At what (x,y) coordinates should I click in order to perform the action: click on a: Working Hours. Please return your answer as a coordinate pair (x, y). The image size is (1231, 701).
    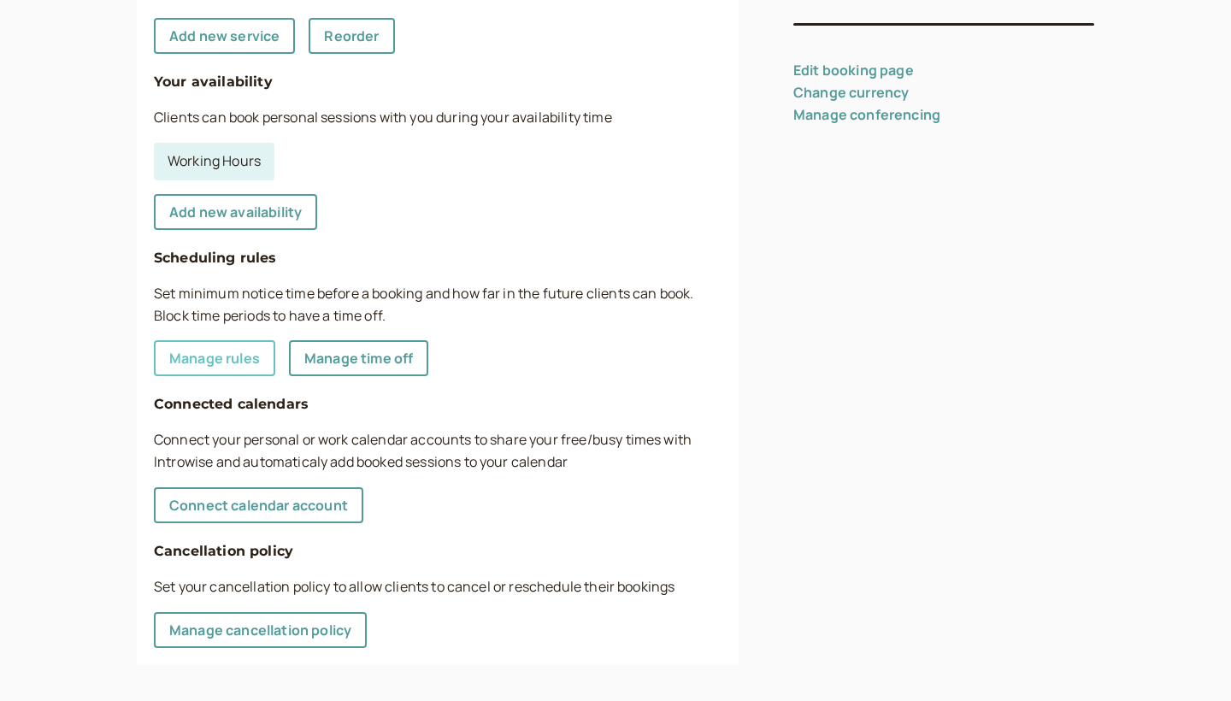
    Looking at the image, I should click on (214, 162).